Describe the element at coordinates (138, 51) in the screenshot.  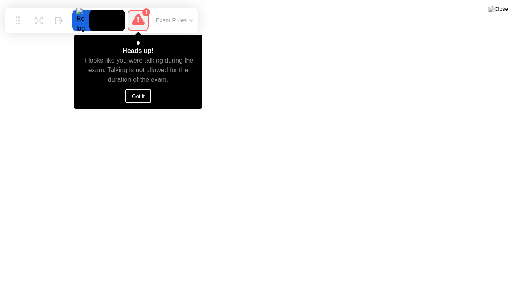
I see `div: Heads up!` at that location.